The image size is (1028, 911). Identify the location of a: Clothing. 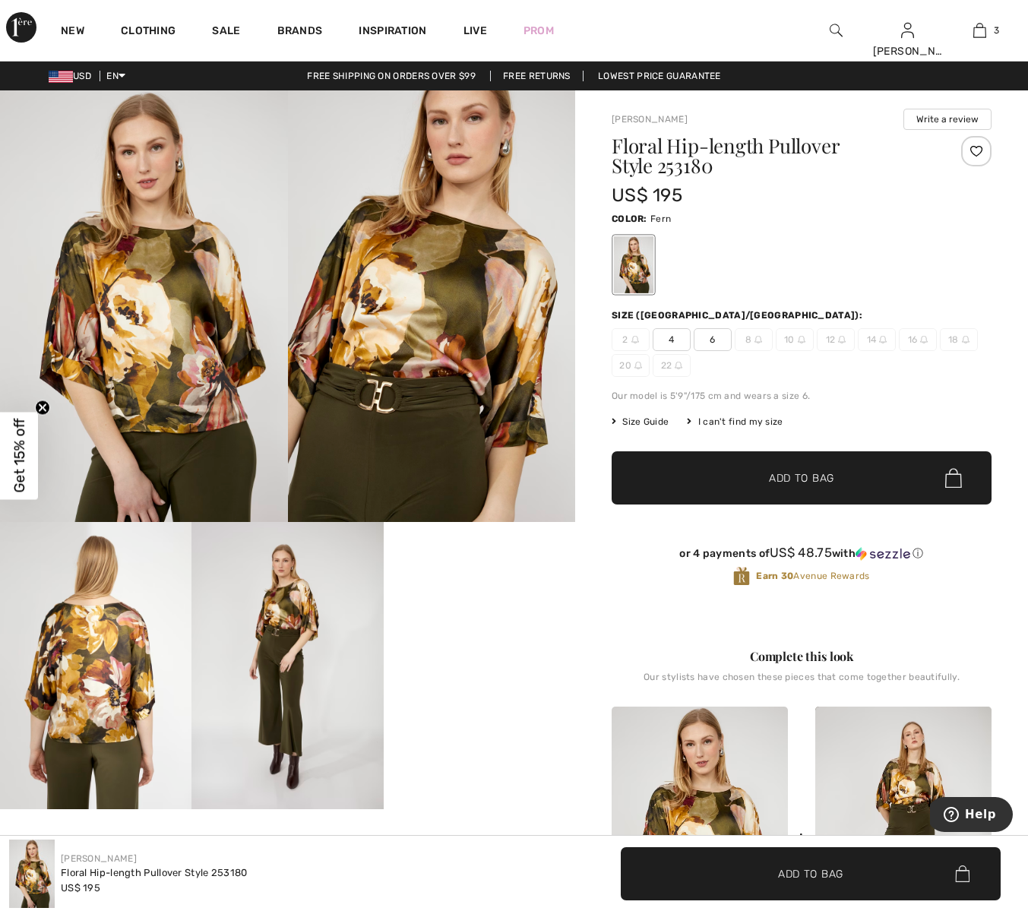
(148, 32).